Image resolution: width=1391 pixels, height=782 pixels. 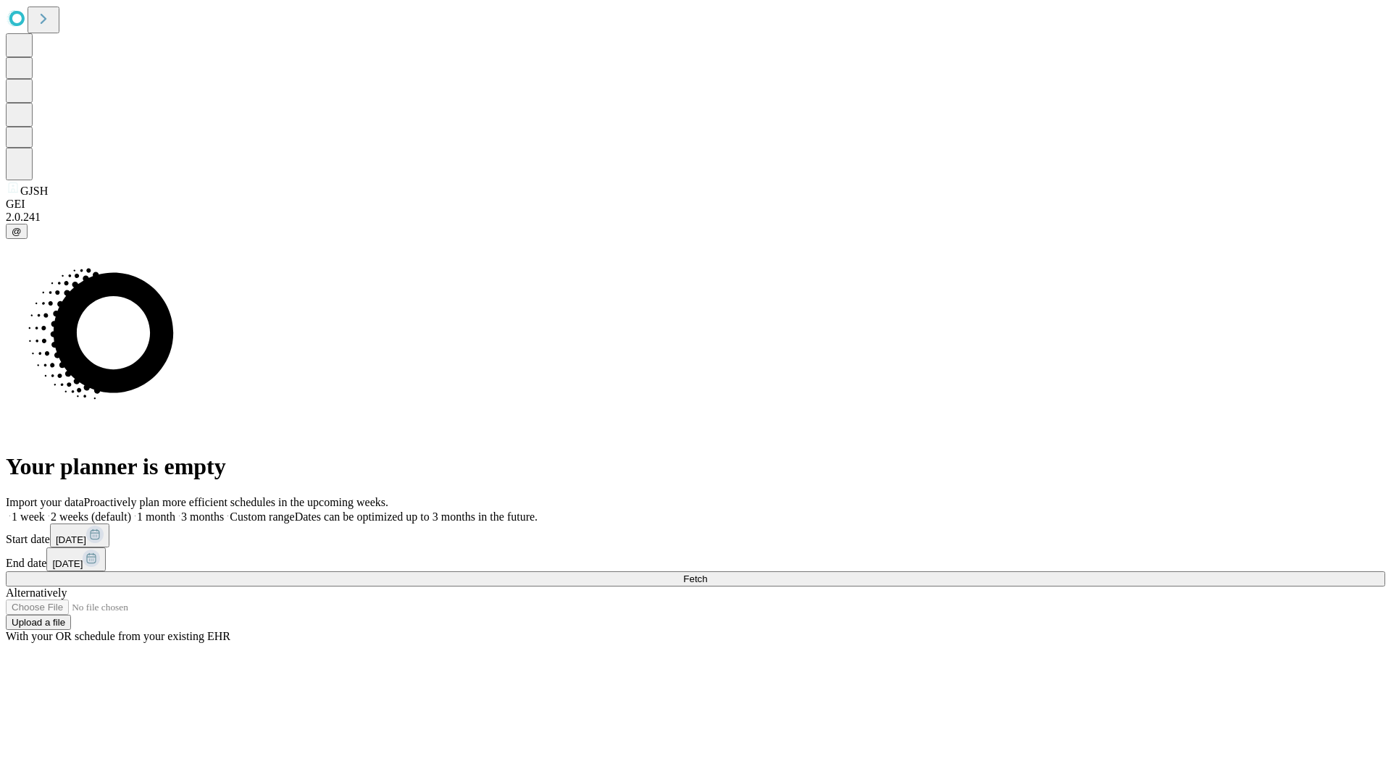 What do you see at coordinates (262, 517) in the screenshot?
I see `span: Custom range` at bounding box center [262, 517].